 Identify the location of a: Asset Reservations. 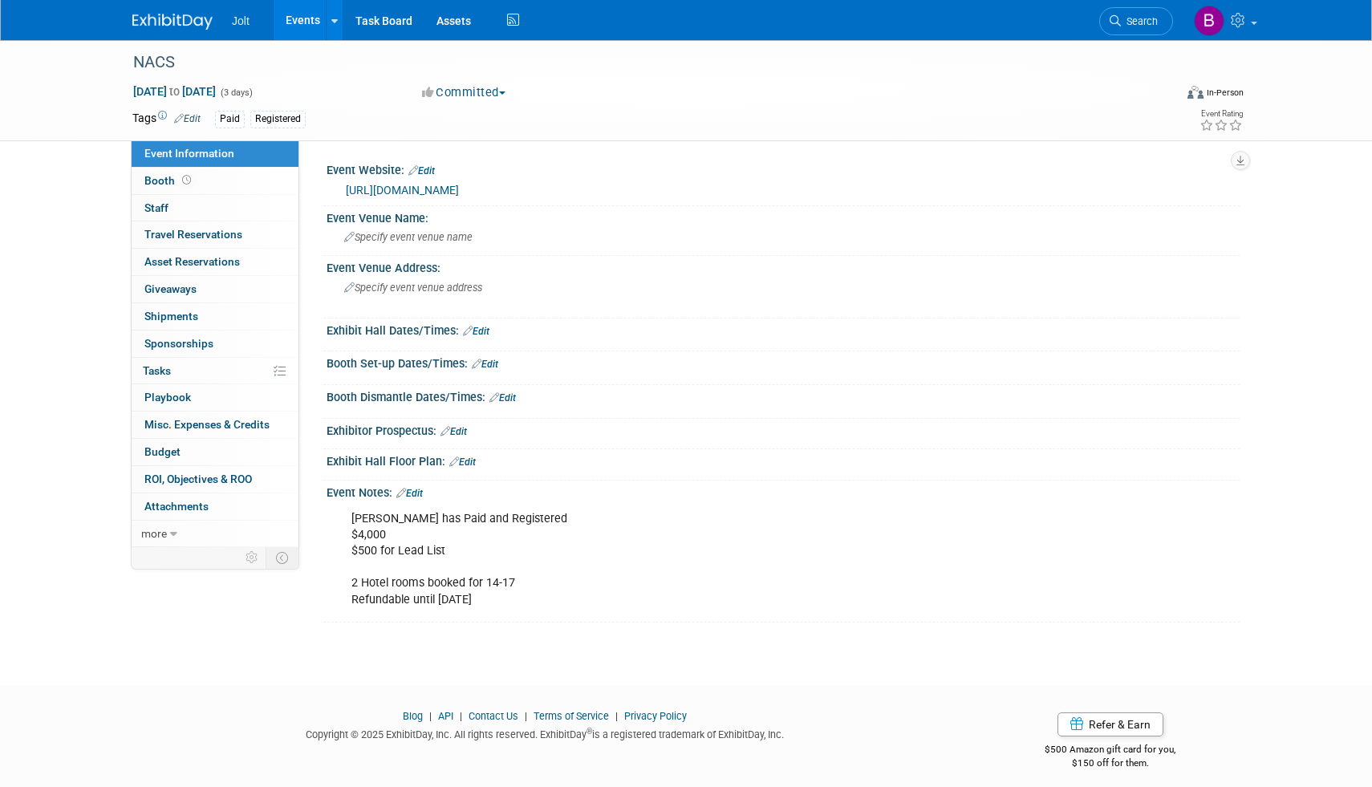
(215, 262).